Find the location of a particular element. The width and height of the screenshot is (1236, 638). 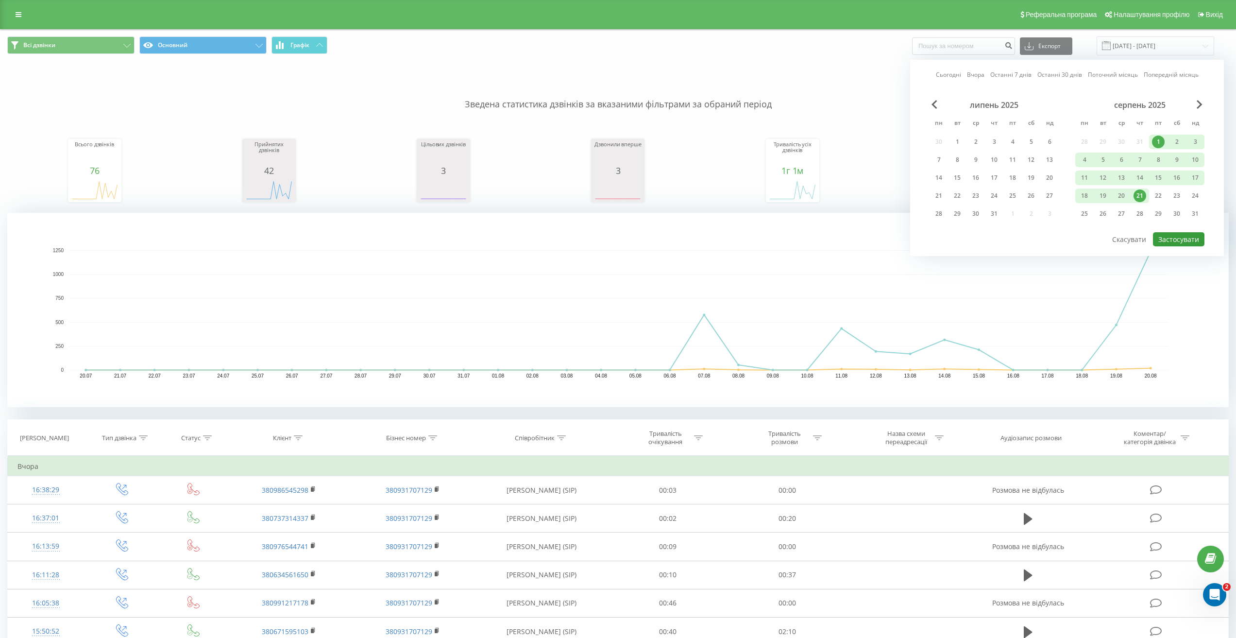

text: 28.07 is located at coordinates (360, 376).